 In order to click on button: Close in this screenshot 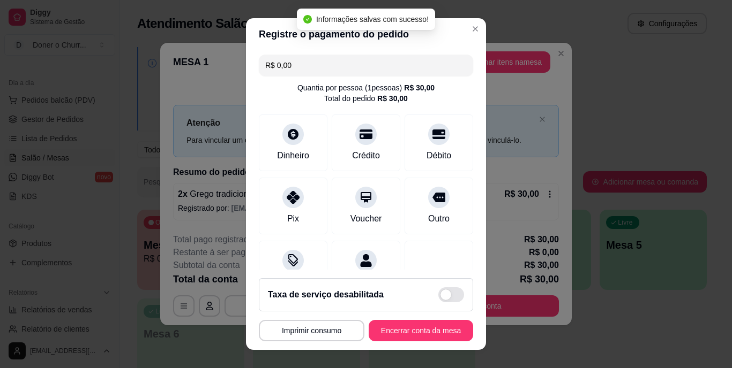, I will do `click(475, 29)`.